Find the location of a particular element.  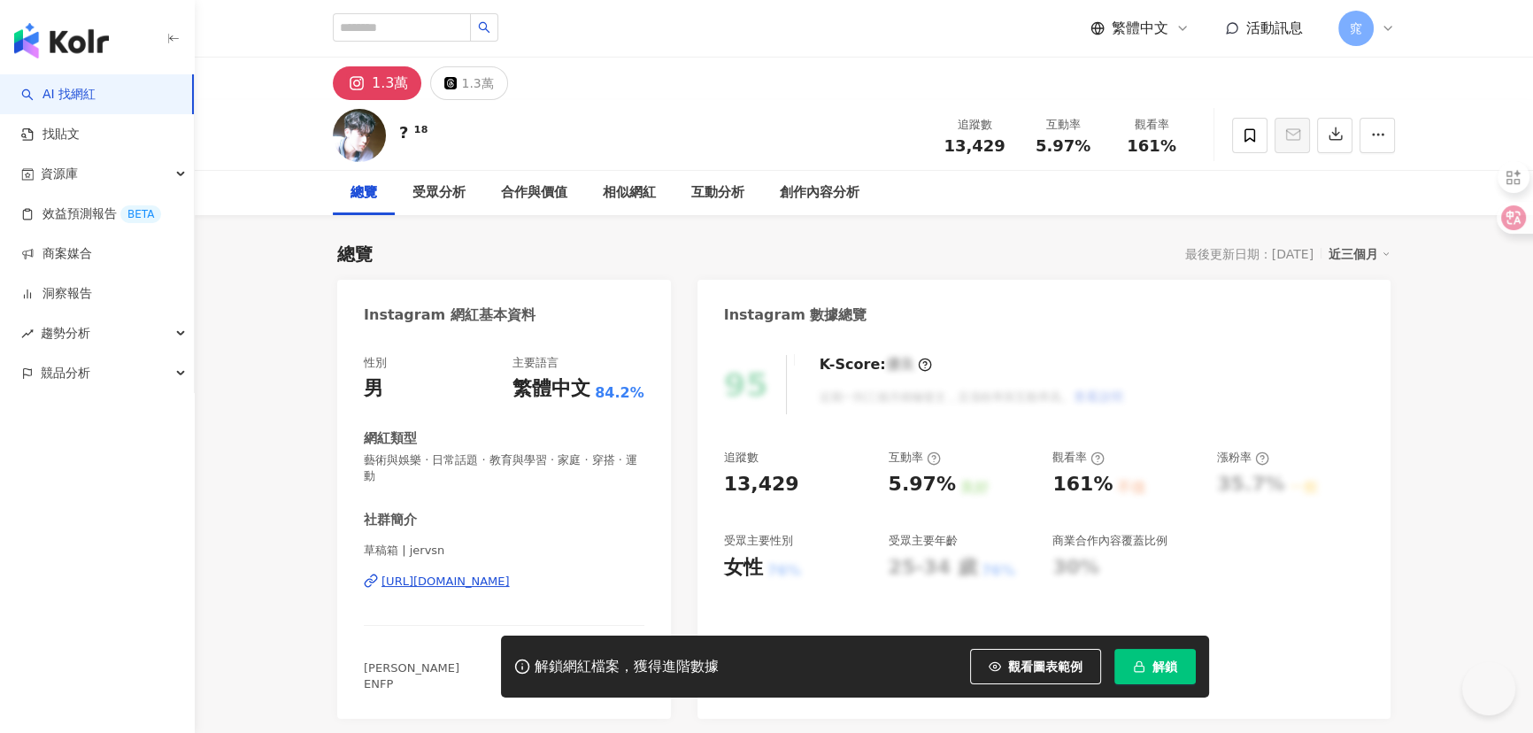

div: K-Score : is located at coordinates (875, 365).